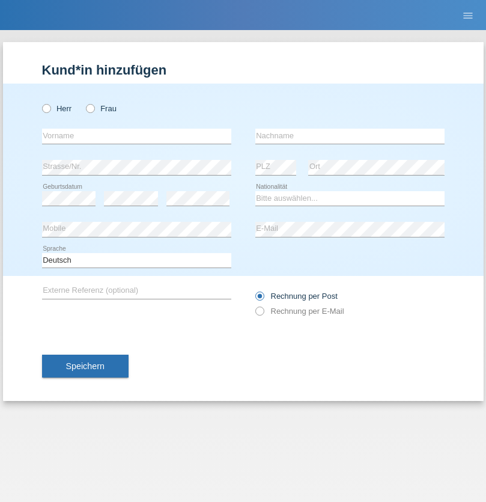 This screenshot has height=502, width=486. Describe the element at coordinates (296, 296) in the screenshot. I see `label: Rechnung per Post` at that location.